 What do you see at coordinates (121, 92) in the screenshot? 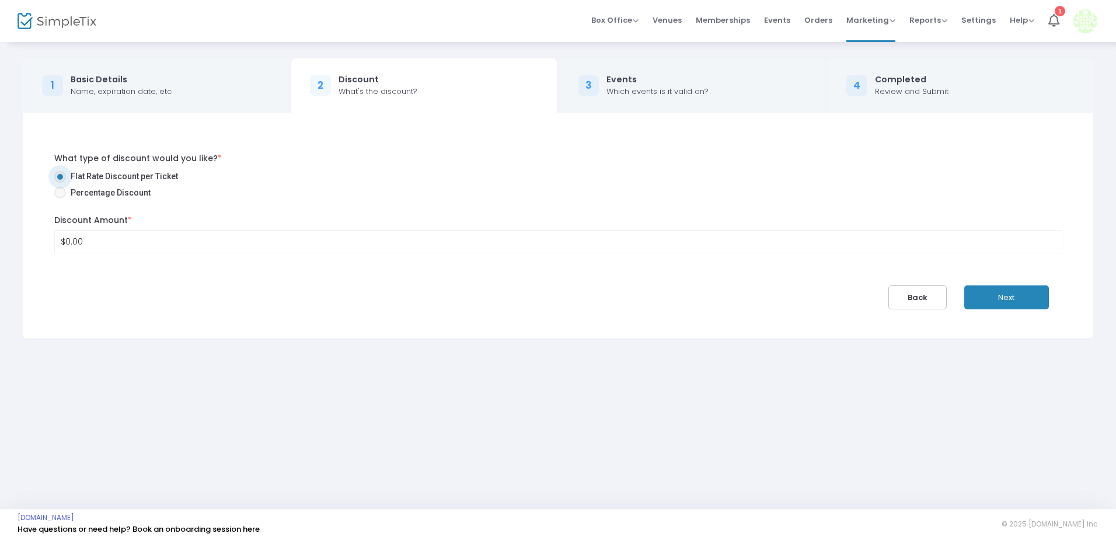
I see `div: Name, expiration date, etc` at bounding box center [121, 92].